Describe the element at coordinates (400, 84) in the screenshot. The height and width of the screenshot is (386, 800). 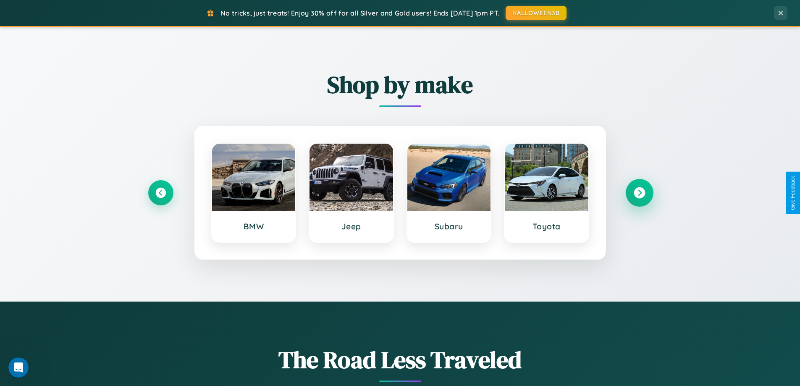
I see `h2: Shop by make` at that location.